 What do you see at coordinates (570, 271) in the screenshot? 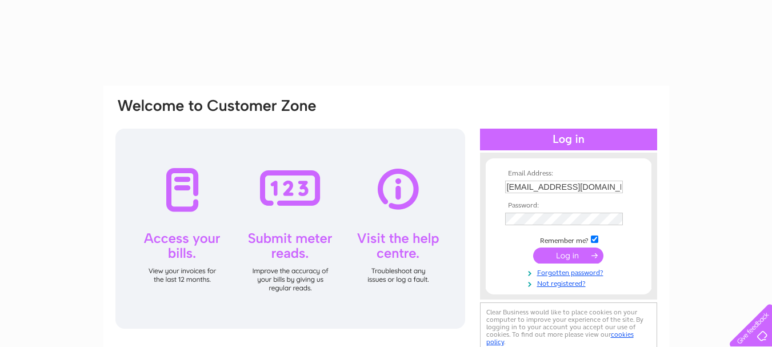
I see `a: Forgotten password?` at bounding box center [570, 271].